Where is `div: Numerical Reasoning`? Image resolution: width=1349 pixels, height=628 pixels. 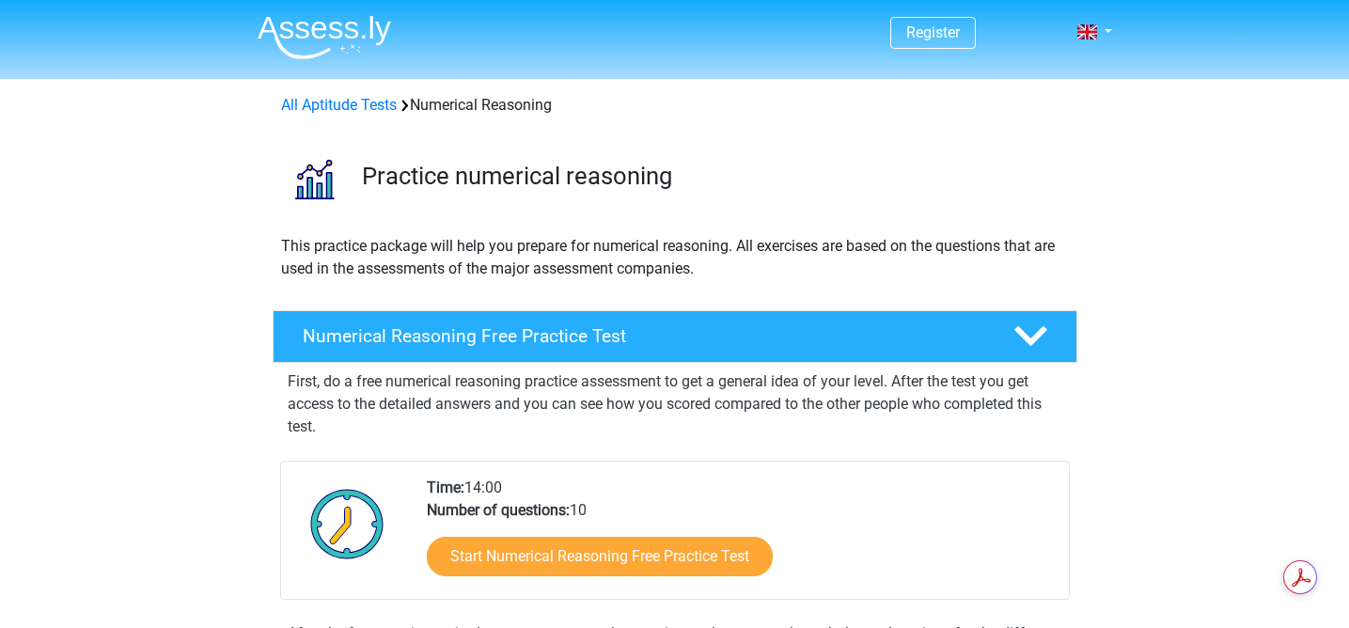 div: Numerical Reasoning is located at coordinates (675, 105).